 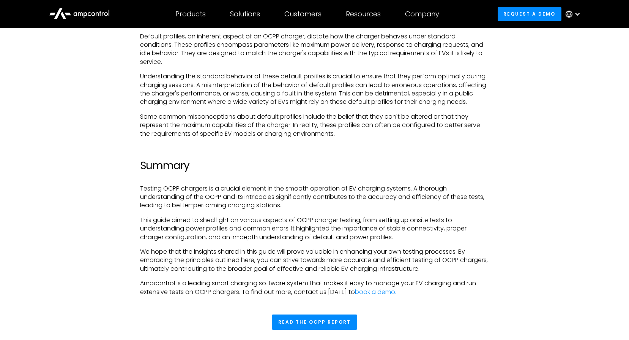 I want to click on p: Ampcontrol is a leading smart charging software system that makes it easy to manage your EV charg..., so click(x=315, y=287).